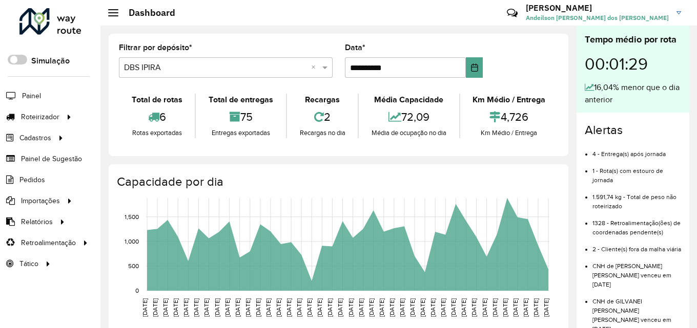 This screenshot has height=328, width=697. Describe the element at coordinates (355, 48) in the screenshot. I see `label: Data` at that location.